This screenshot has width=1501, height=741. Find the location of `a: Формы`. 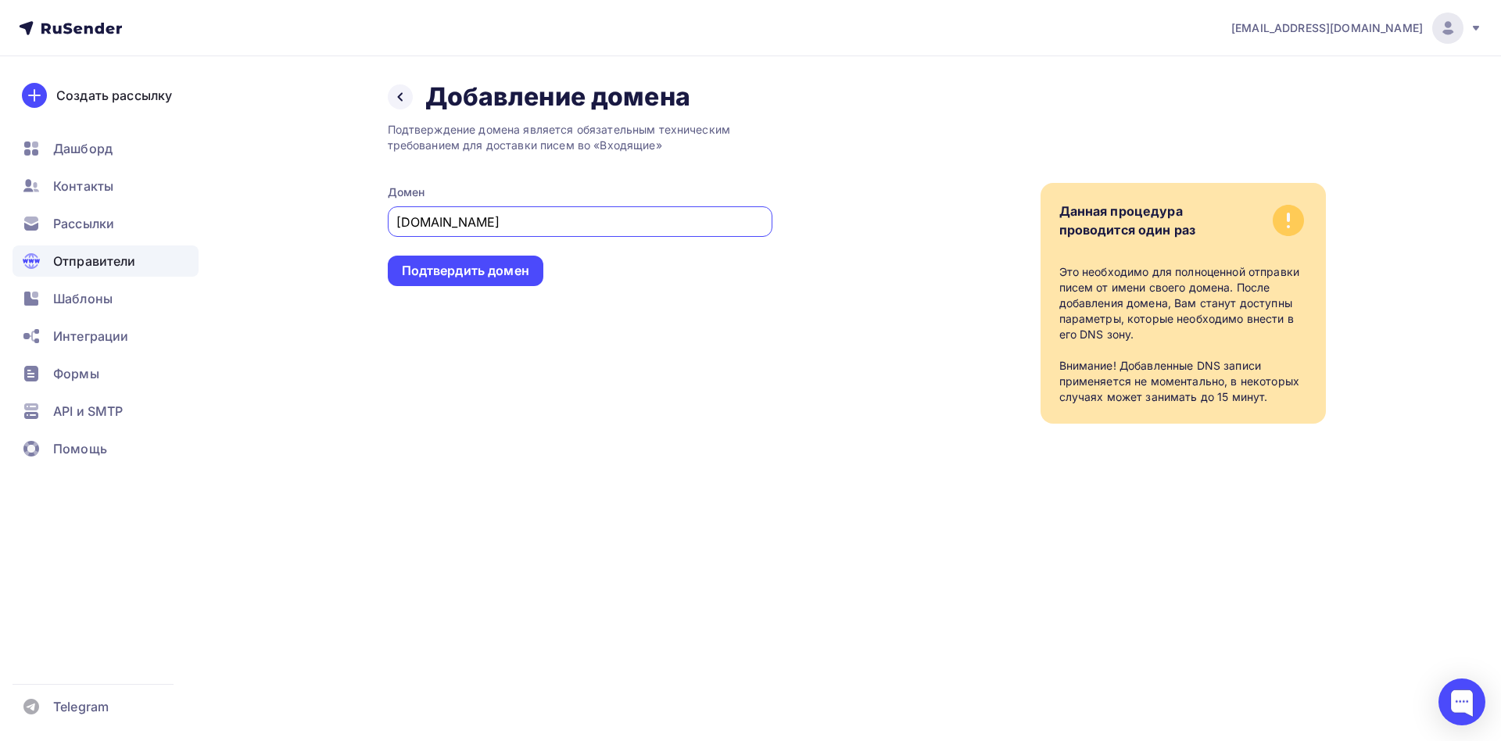

a: Формы is located at coordinates (106, 374).